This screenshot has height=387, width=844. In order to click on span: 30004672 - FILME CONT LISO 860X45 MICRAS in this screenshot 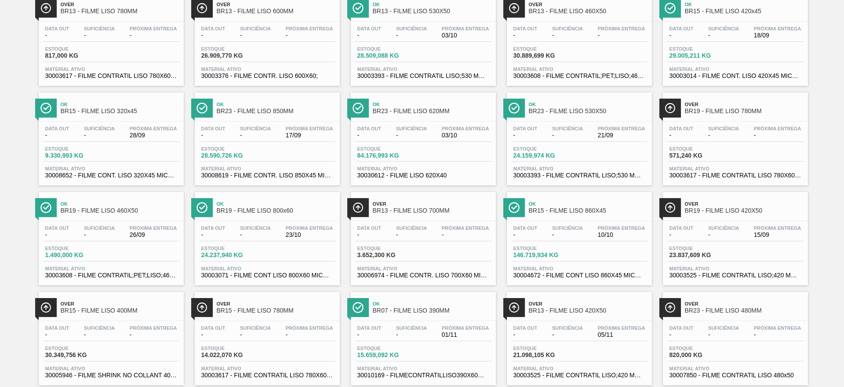, I will do `click(580, 275)`.